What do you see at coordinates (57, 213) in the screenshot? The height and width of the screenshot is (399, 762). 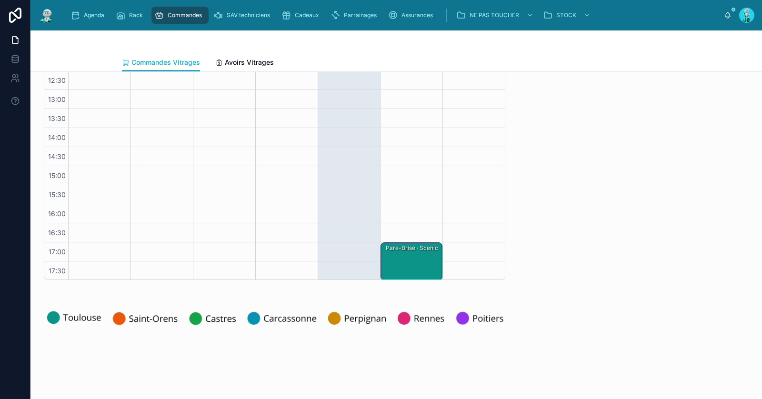 I see `span: 16:00` at bounding box center [57, 213].